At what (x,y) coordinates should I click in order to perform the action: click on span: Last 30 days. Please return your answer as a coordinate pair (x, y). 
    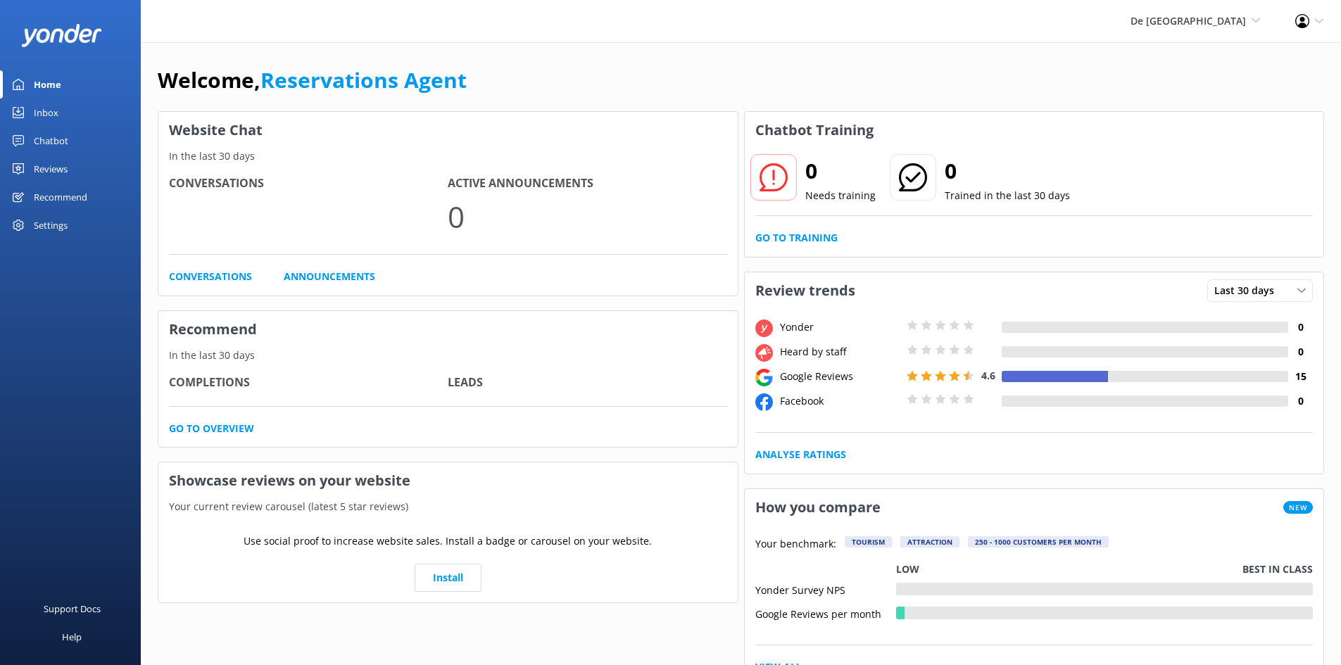
    Looking at the image, I should click on (1248, 291).